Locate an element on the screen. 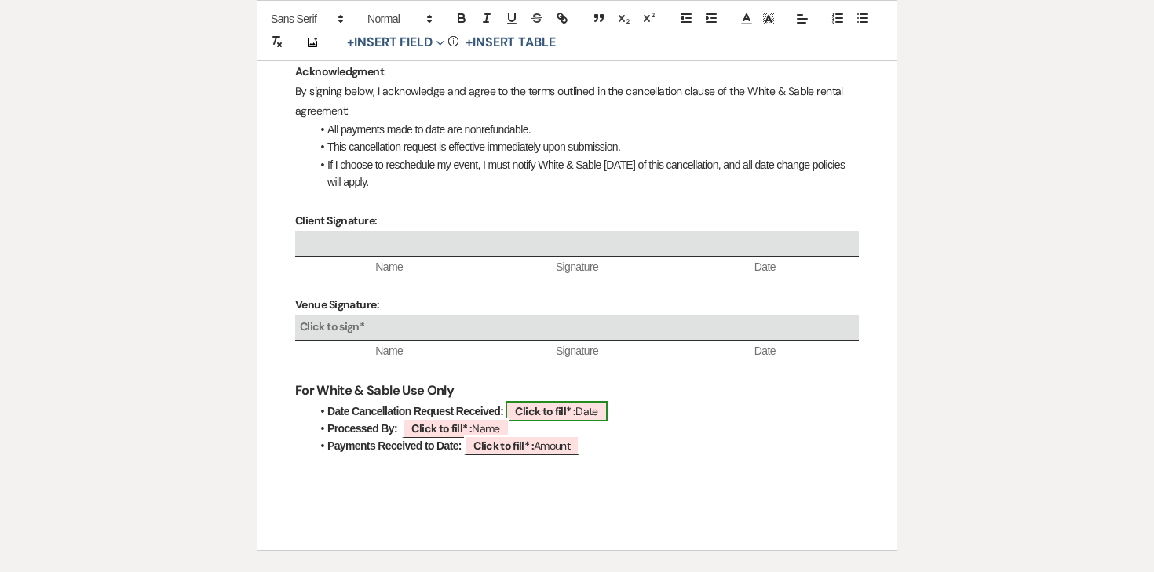 The image size is (1154, 572). span: Text Background Color is located at coordinates (769, 19).